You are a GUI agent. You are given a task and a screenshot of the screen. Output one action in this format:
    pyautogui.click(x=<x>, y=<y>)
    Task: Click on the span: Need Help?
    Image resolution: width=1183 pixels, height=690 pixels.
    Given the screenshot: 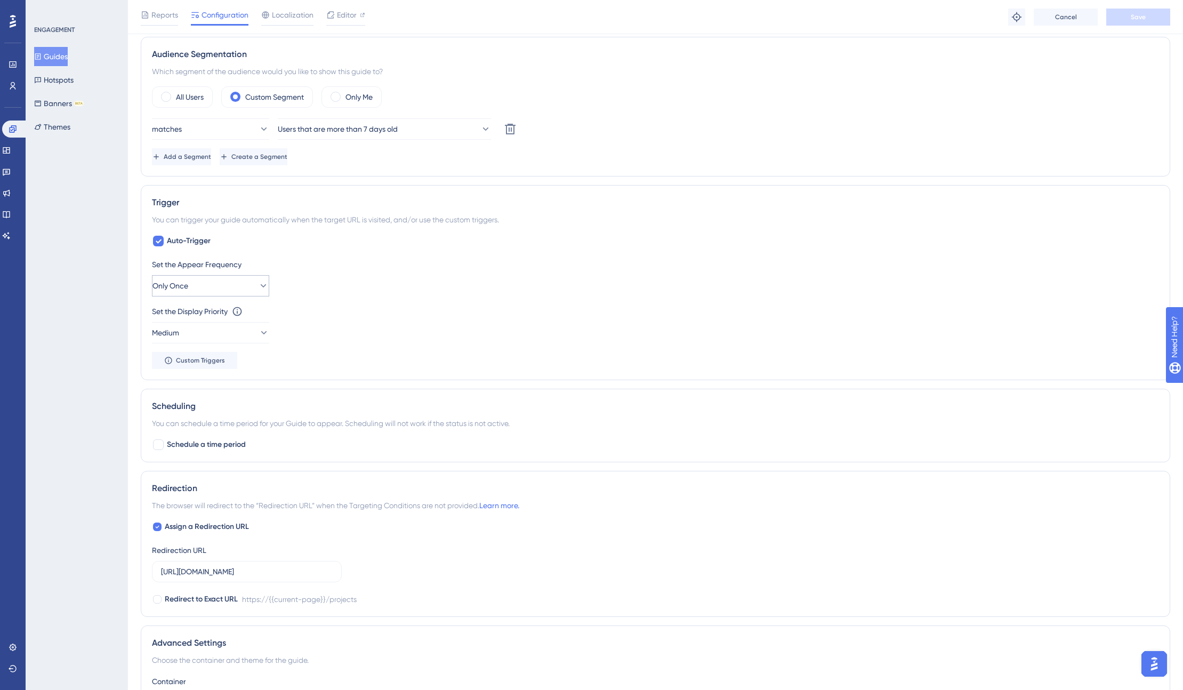 What is the action you would take?
    pyautogui.click(x=46, y=9)
    